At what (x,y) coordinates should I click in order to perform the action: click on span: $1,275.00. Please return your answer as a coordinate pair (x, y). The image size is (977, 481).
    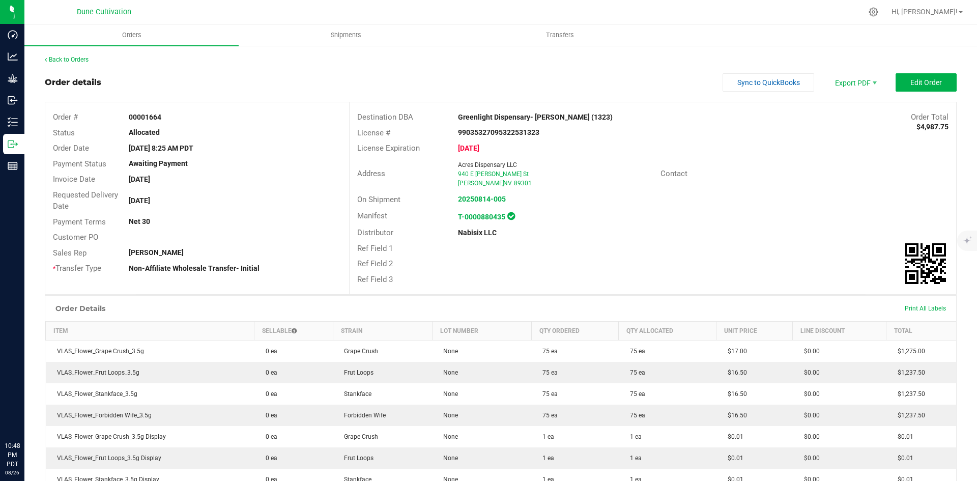
    Looking at the image, I should click on (908, 351).